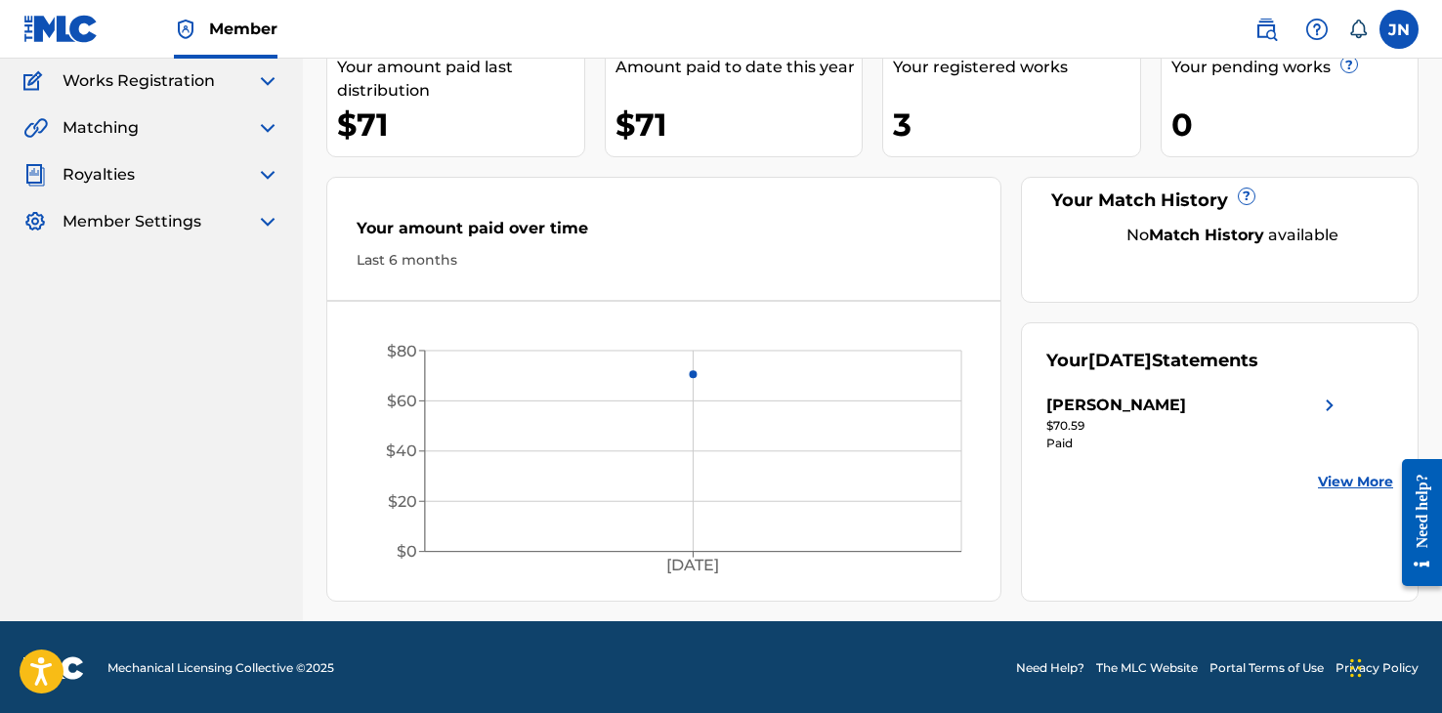 This screenshot has width=1442, height=713. I want to click on div: Your Match History, so click(1220, 200).